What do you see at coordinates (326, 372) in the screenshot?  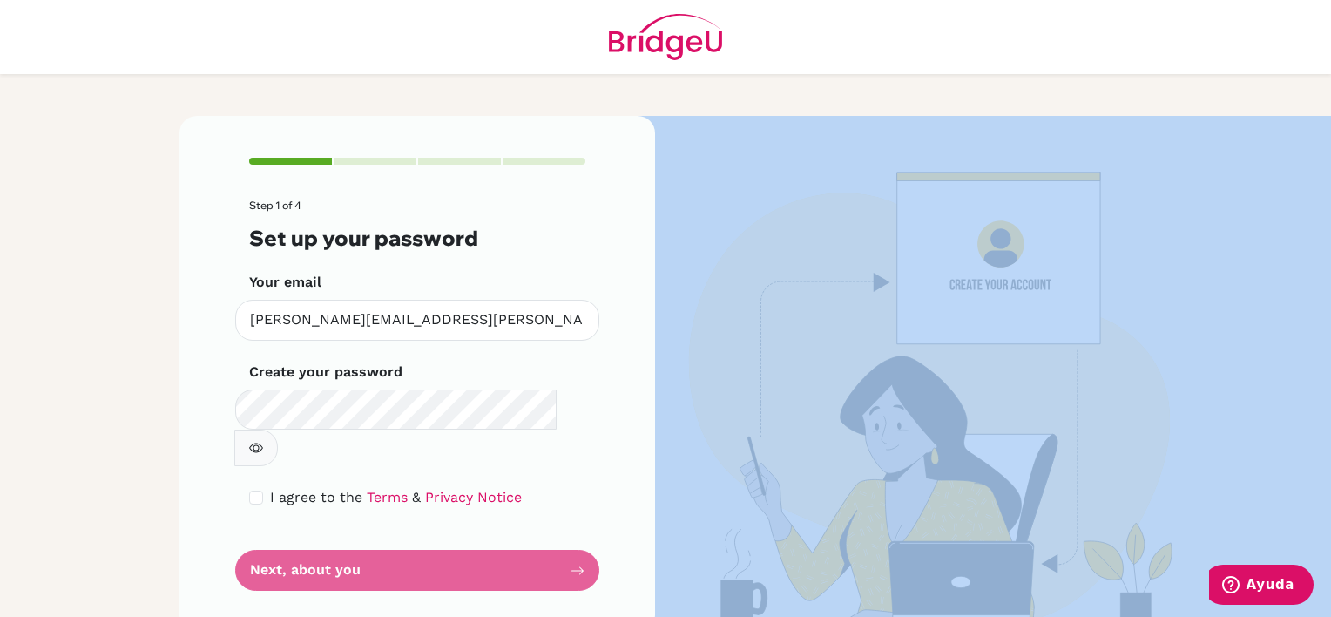 I see `label: Create your password` at bounding box center [326, 372].